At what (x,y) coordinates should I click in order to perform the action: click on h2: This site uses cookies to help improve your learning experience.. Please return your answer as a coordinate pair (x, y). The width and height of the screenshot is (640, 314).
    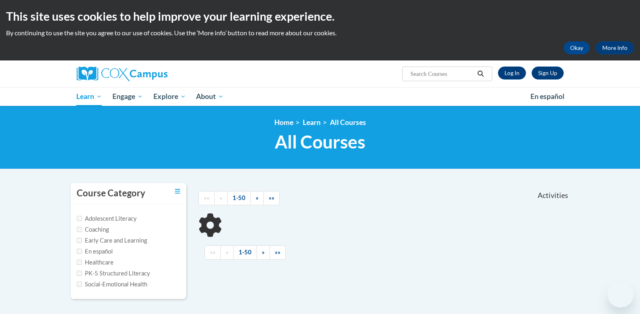
    Looking at the image, I should click on (320, 16).